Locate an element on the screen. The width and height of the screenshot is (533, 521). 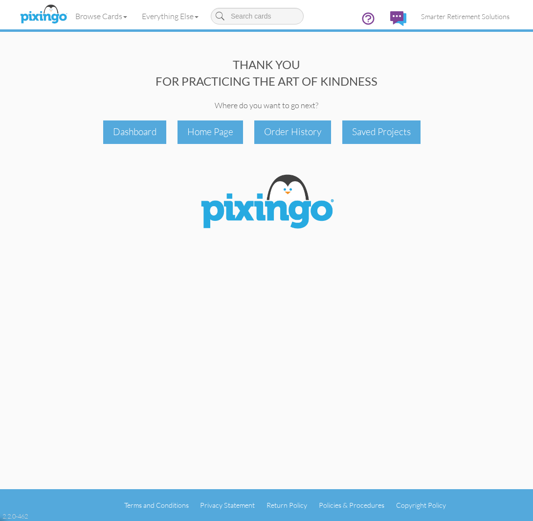
input: Search cards is located at coordinates (257, 16).